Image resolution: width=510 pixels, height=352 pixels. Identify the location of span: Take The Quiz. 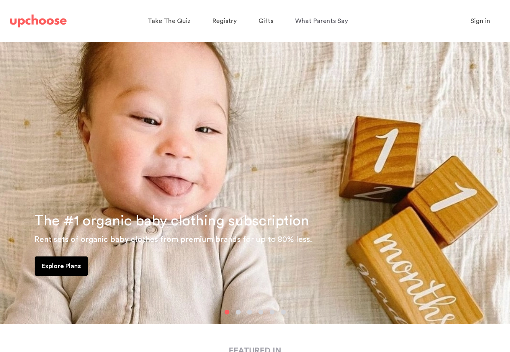
(169, 21).